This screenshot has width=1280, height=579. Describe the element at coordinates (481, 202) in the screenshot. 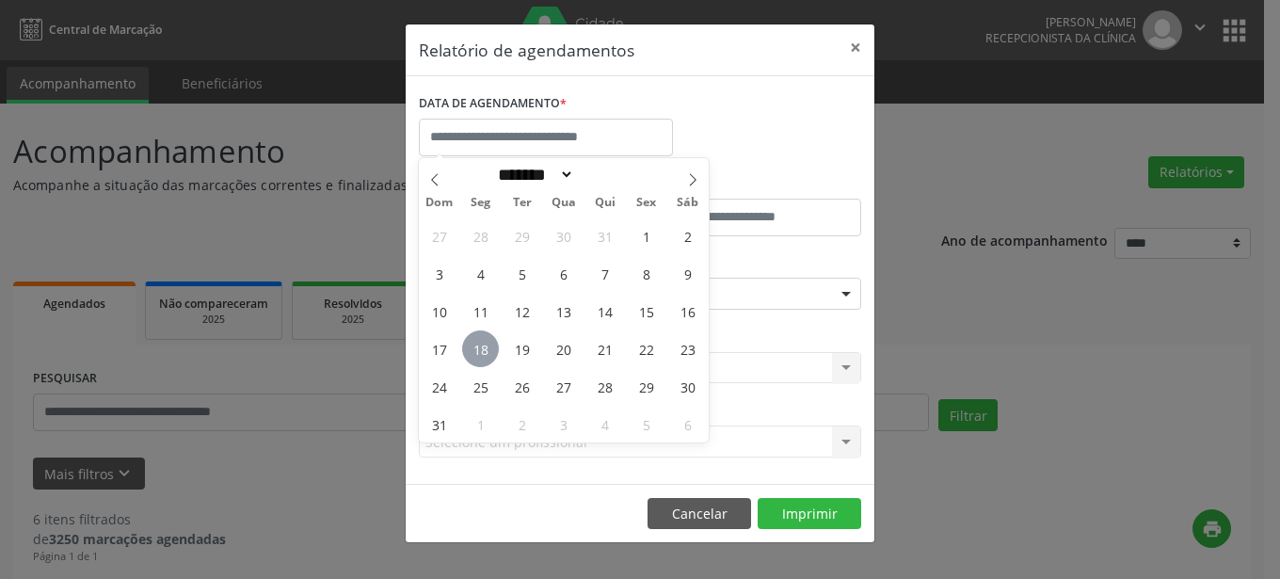

I see `span: Seg` at that location.